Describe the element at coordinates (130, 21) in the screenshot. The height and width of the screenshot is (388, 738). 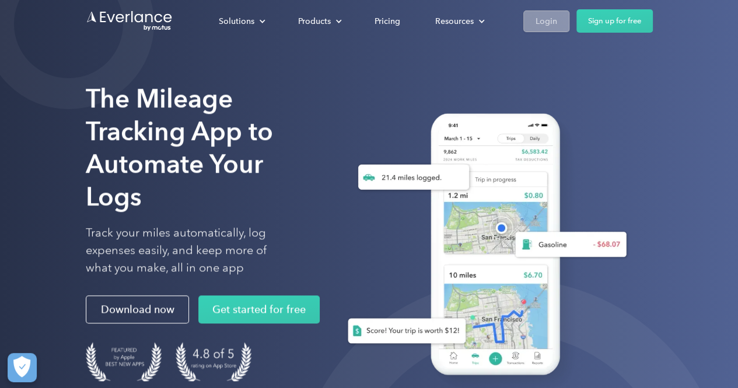
I see `a: Go to homepage` at that location.